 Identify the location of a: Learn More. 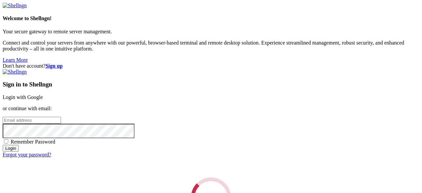
(15, 60).